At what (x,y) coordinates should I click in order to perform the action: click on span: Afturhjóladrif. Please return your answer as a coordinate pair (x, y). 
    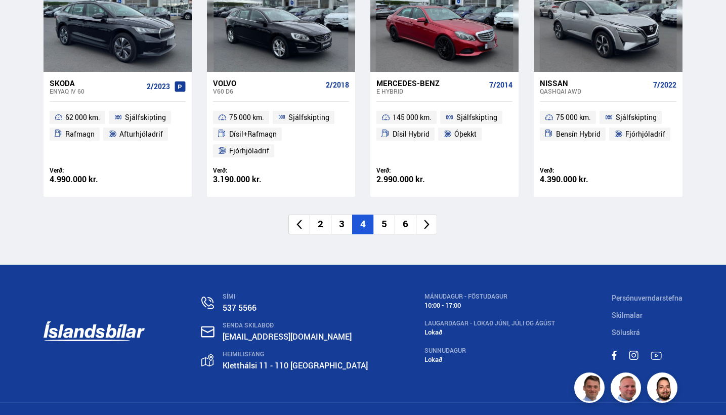
    Looking at the image, I should click on (141, 134).